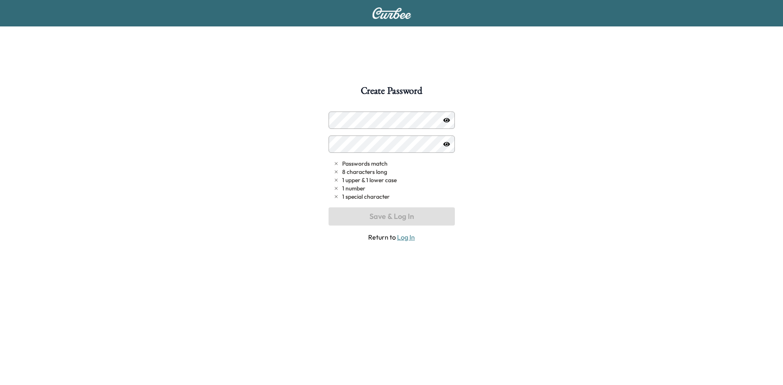 This screenshot has height=385, width=783. Describe the element at coordinates (370, 180) in the screenshot. I see `span: 1 upper & 1 lower case` at that location.